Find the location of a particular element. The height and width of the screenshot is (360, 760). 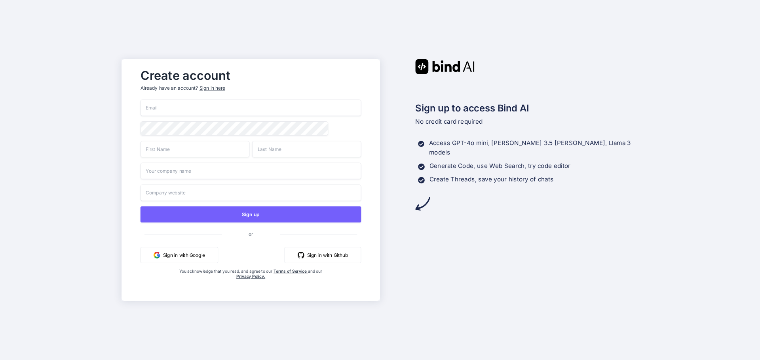

input: Email is located at coordinates (251, 108).